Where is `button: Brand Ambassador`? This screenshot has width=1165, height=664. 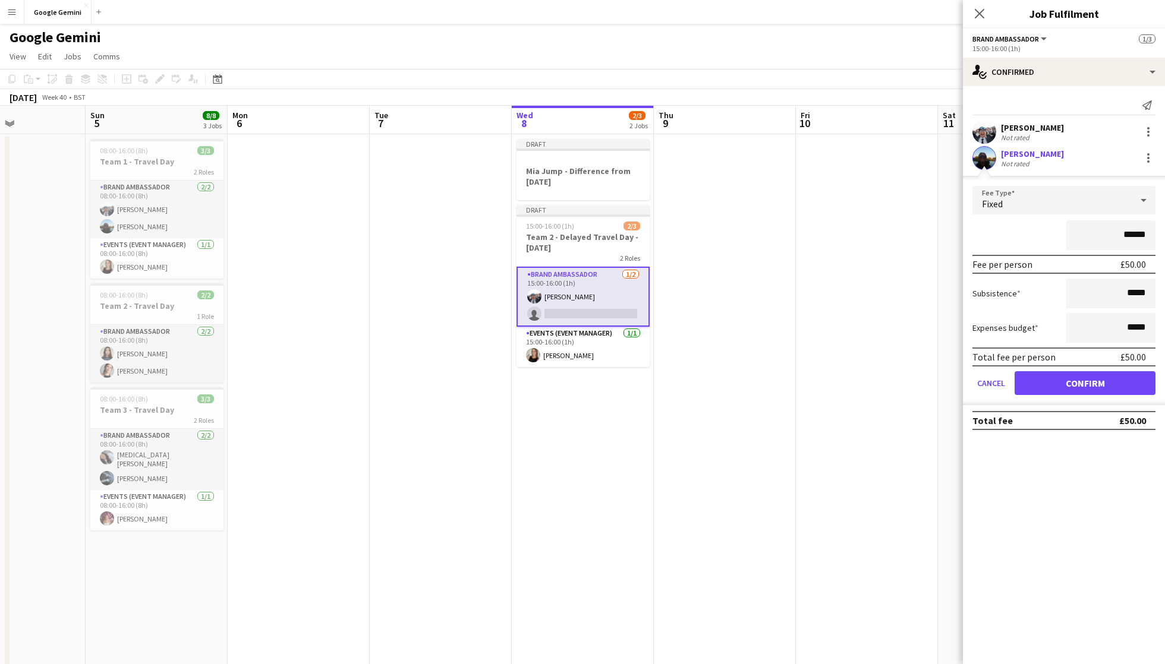 button: Brand Ambassador is located at coordinates (1010, 39).